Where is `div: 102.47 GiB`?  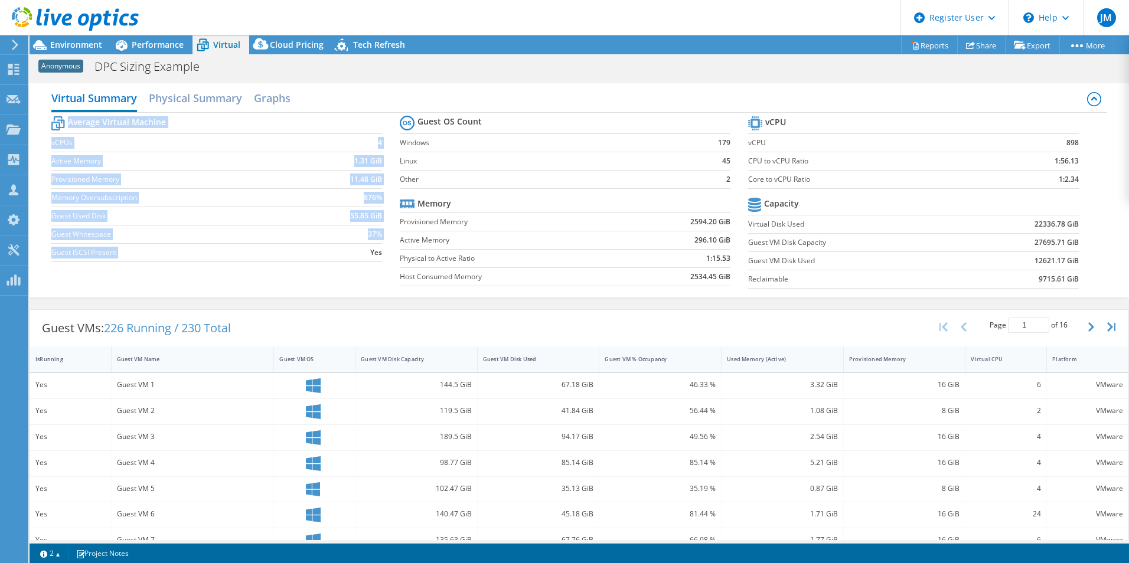
div: 102.47 GiB is located at coordinates (416, 489).